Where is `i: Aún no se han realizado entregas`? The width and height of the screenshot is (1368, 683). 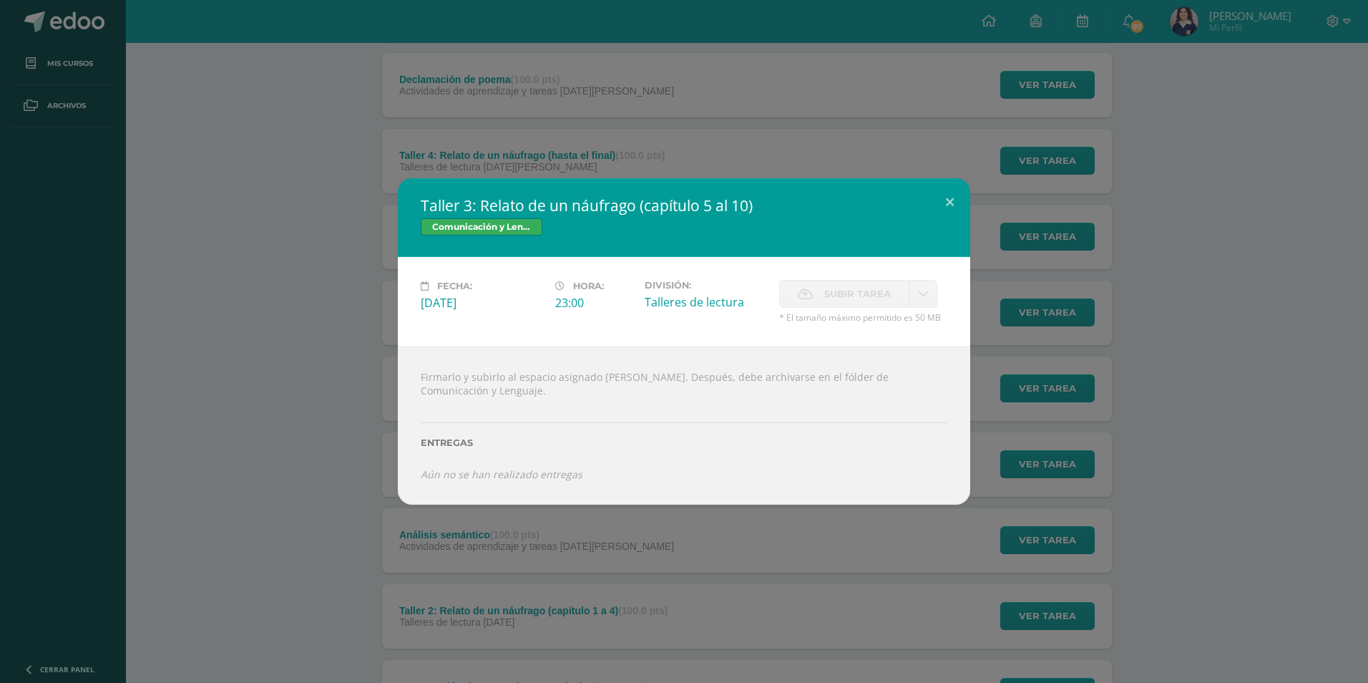 i: Aún no se han realizado entregas is located at coordinates (502, 474).